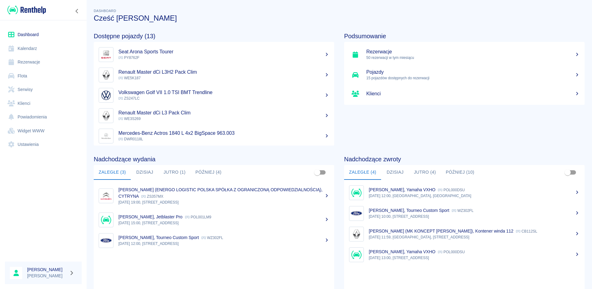  I want to click on h5: Seat Arona Sports Tourer, so click(224, 52).